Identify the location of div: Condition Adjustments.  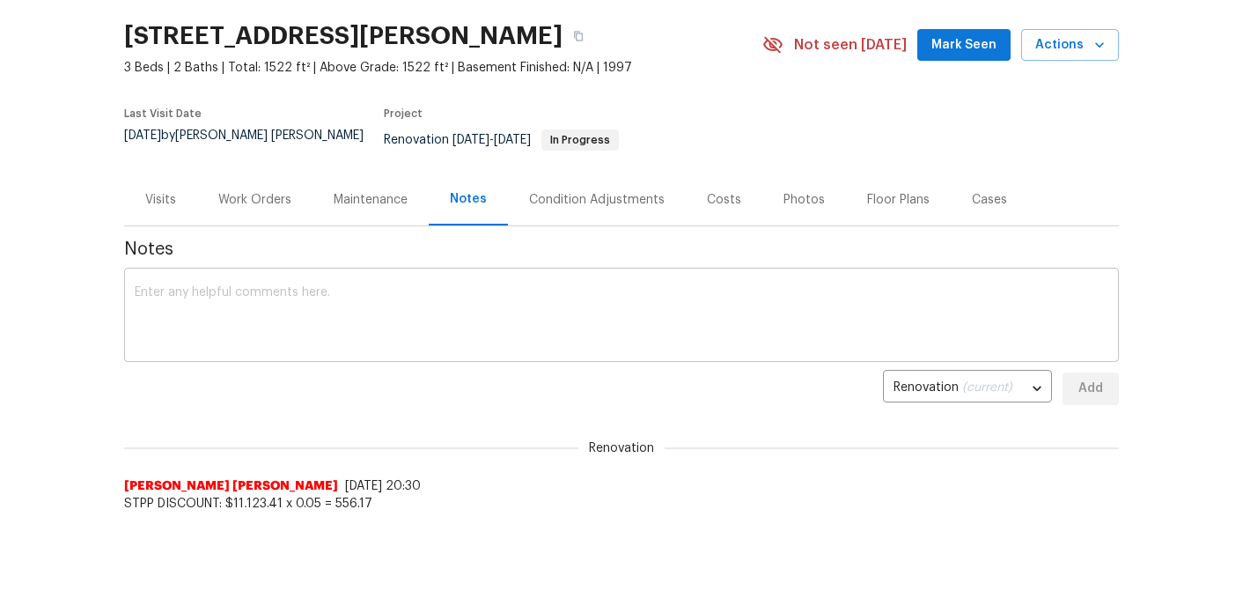
(597, 200).